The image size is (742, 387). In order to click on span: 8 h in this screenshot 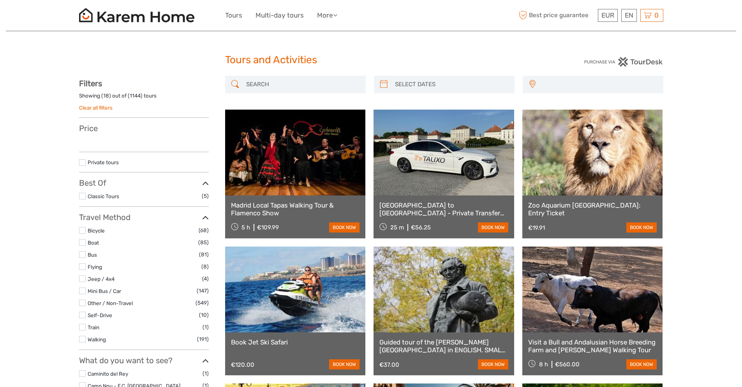, I will do `click(544, 364)`.